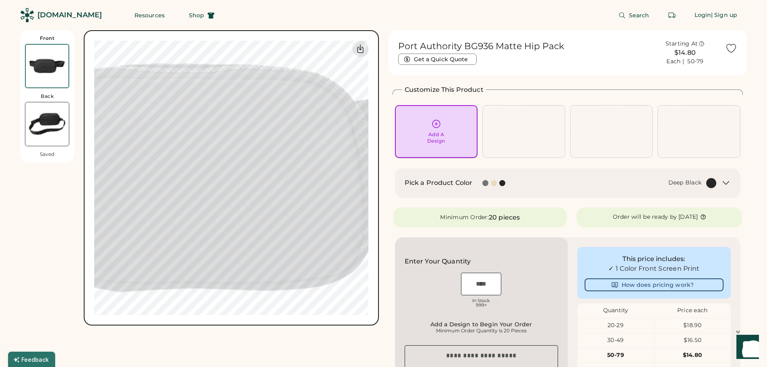  Describe the element at coordinates (360, 49) in the screenshot. I see `div: Download Front Mockup` at that location.